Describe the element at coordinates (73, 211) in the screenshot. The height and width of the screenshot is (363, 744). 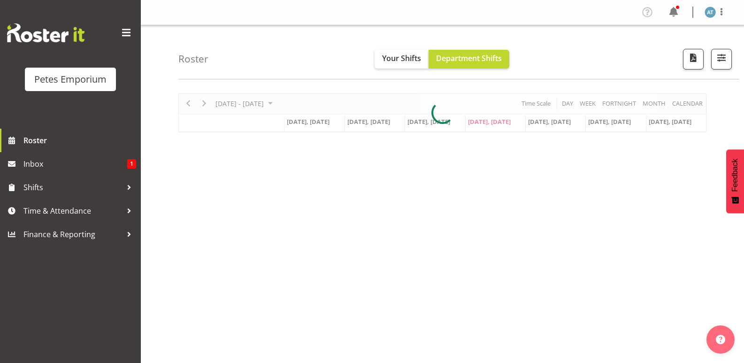
I see `span: Time & Attendance` at that location.